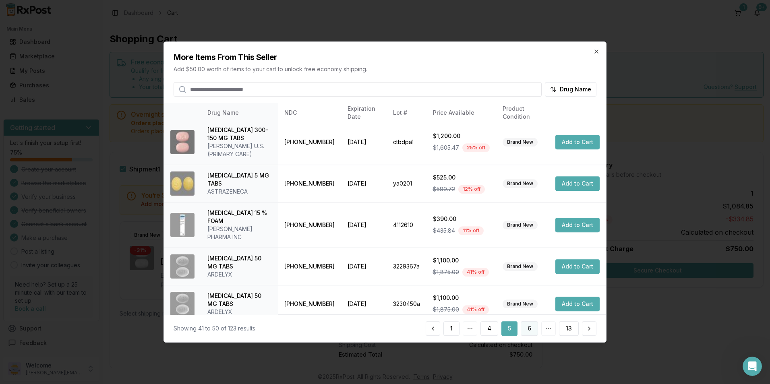 This screenshot has height=384, width=770. What do you see at coordinates (471, 189) in the screenshot?
I see `div: 12 % off` at bounding box center [471, 189].